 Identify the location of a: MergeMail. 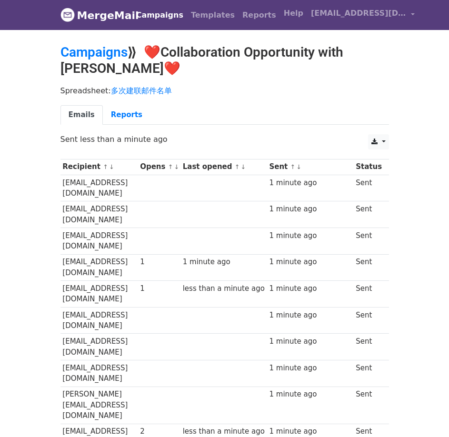
(92, 15).